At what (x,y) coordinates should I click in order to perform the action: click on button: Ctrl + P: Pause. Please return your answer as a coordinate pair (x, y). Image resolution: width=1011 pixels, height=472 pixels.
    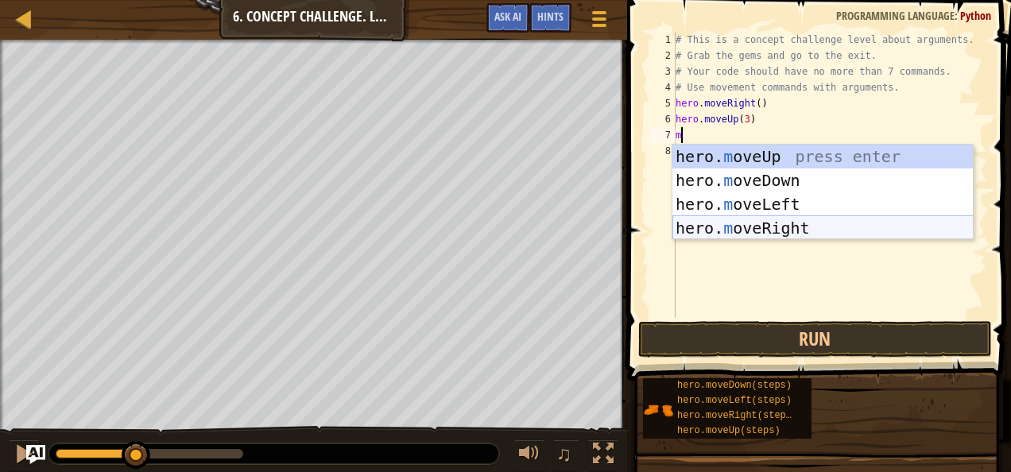
    Looking at the image, I should click on (24, 455).